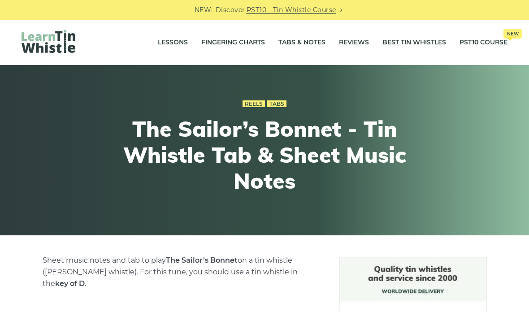  What do you see at coordinates (70, 284) in the screenshot?
I see `strong: key of D` at bounding box center [70, 284].